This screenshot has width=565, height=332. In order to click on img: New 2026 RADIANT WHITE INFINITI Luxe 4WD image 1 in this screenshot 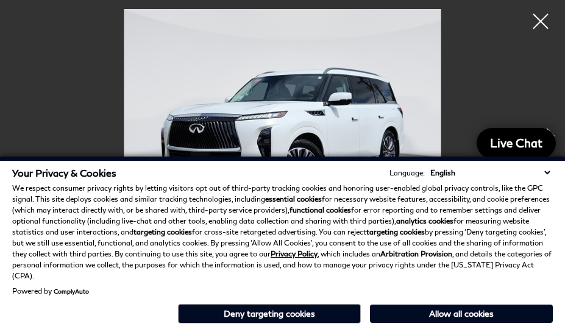, I will do `click(282, 128)`.